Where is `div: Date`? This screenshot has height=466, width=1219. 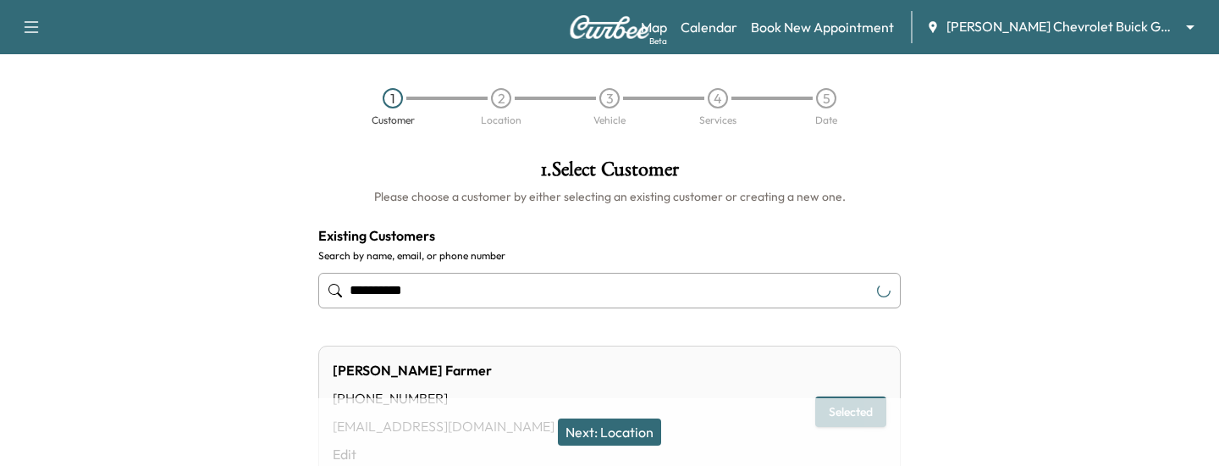
div: Date is located at coordinates (826, 120).